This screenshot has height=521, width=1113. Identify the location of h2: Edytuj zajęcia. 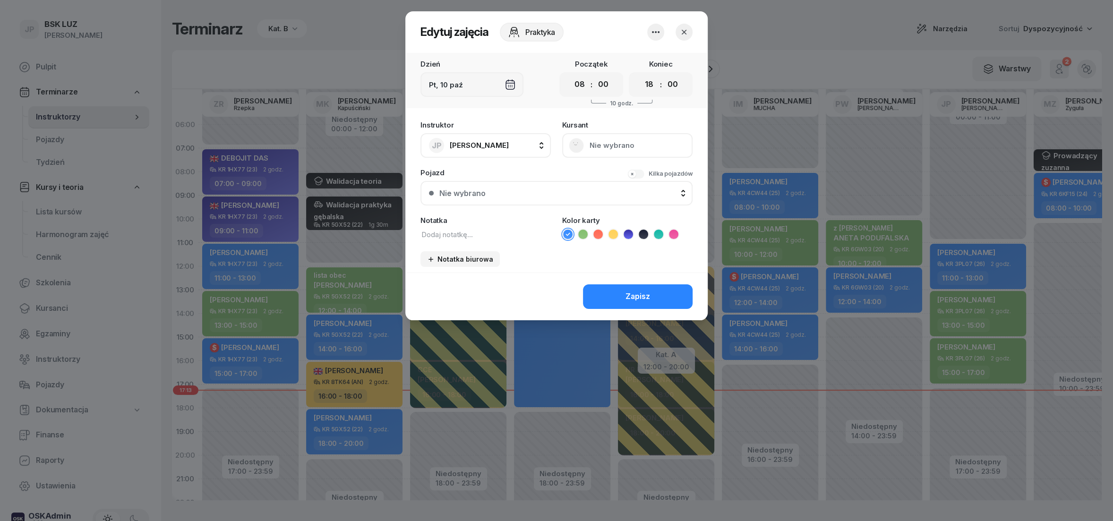
(454, 32).